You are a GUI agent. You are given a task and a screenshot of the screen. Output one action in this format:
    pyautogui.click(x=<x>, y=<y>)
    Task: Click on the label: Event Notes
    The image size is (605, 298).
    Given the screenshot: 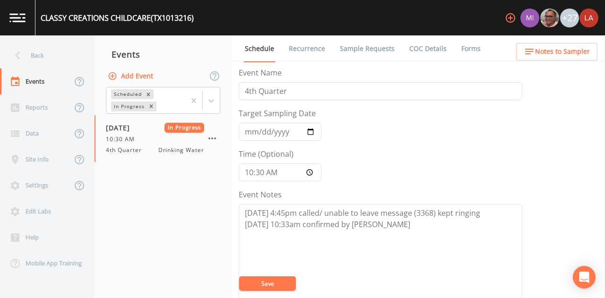 What is the action you would take?
    pyautogui.click(x=260, y=195)
    